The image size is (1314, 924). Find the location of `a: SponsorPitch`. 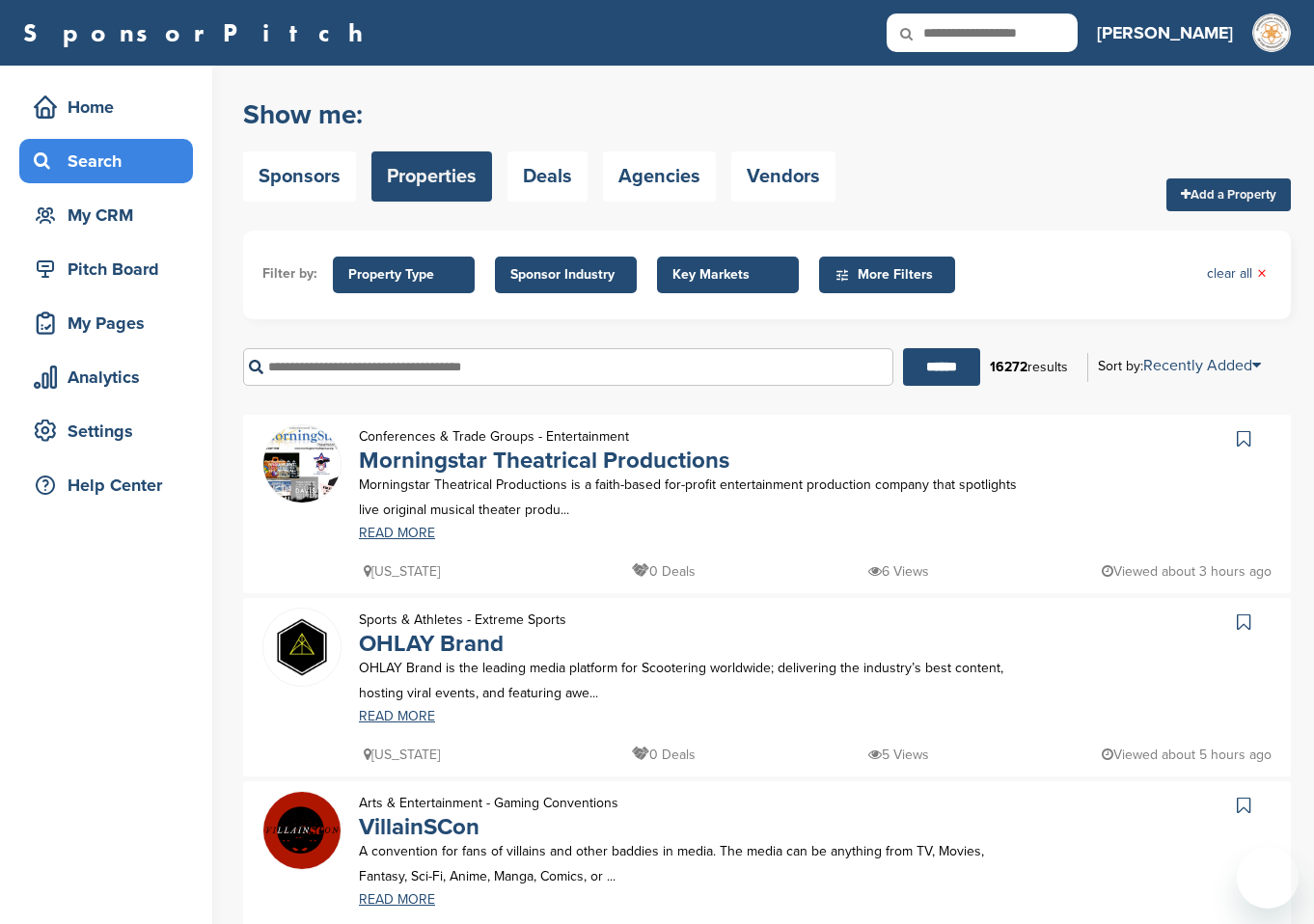

a: SponsorPitch is located at coordinates (198, 33).